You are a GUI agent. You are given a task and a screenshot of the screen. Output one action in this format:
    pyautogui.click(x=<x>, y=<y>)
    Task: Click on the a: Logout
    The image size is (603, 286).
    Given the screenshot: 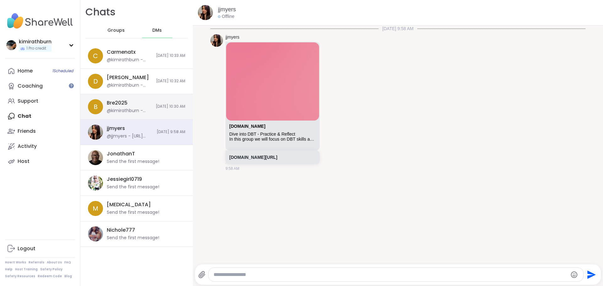 What is the action you would take?
    pyautogui.click(x=40, y=249)
    